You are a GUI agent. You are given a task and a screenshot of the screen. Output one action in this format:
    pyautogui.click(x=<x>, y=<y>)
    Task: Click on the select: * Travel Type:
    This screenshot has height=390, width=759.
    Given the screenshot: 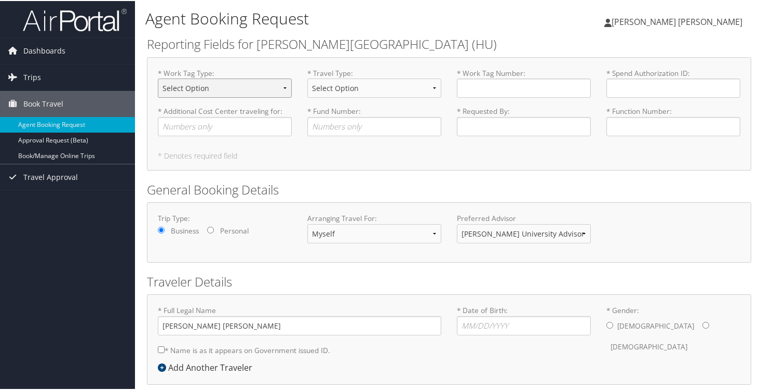 What is the action you would take?
    pyautogui.click(x=374, y=87)
    